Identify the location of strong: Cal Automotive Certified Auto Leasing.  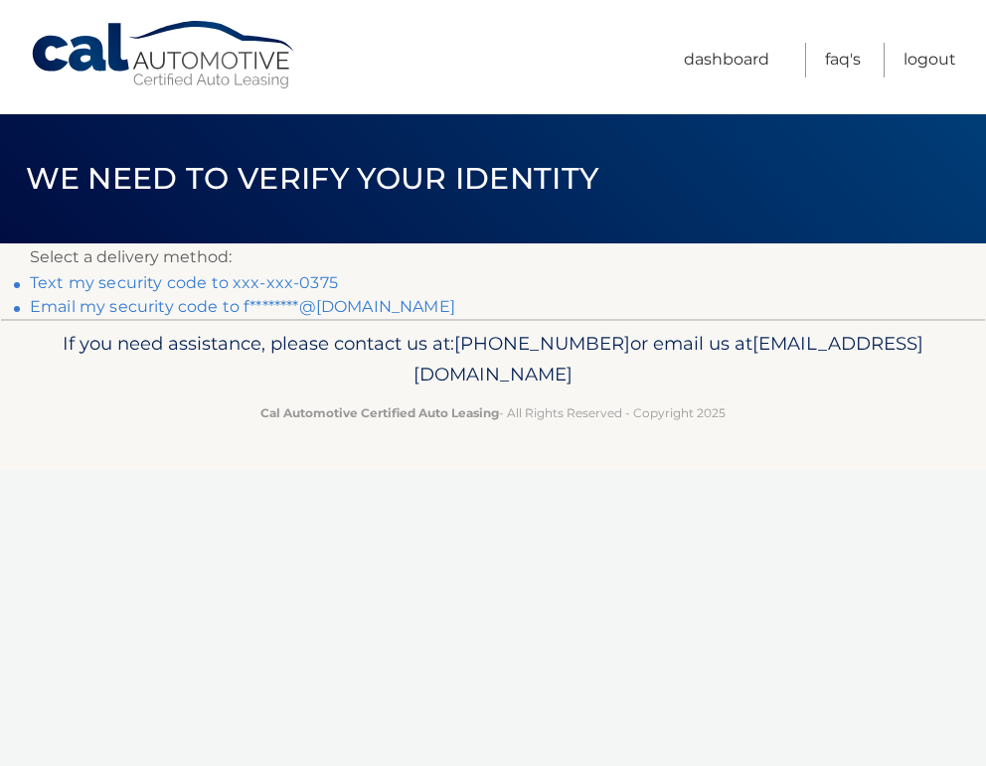
(380, 412).